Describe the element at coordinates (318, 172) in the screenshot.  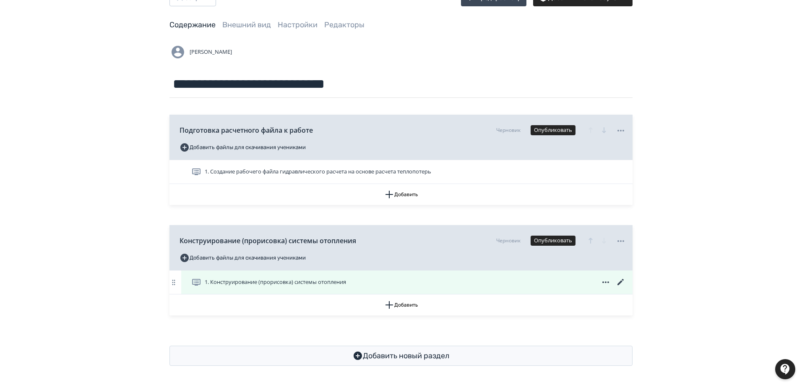
I see `span: 1. Создание рабочего файла гидравлического расчета на основе расчета теплопотерь` at that location.